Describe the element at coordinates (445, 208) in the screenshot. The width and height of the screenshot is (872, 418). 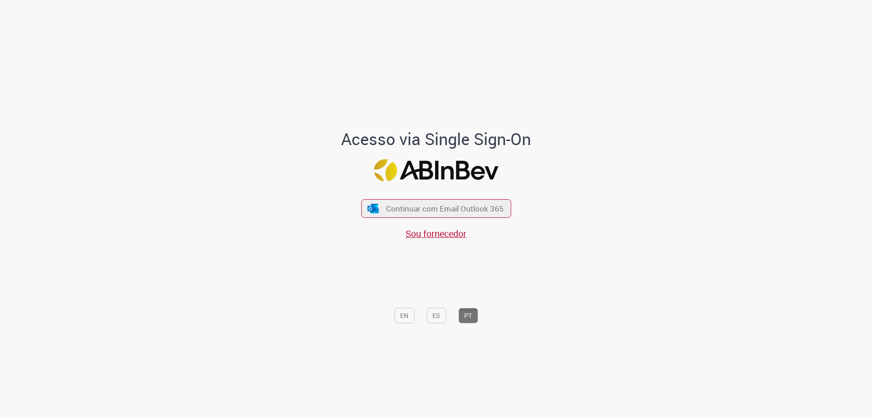
I see `span: Continuar com Email Outlook 365` at that location.